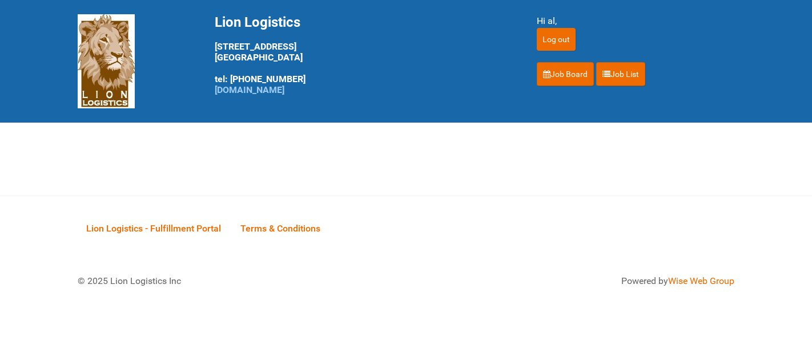 This screenshot has width=812, height=349. Describe the element at coordinates (257, 22) in the screenshot. I see `span: Lion Logistics` at that location.